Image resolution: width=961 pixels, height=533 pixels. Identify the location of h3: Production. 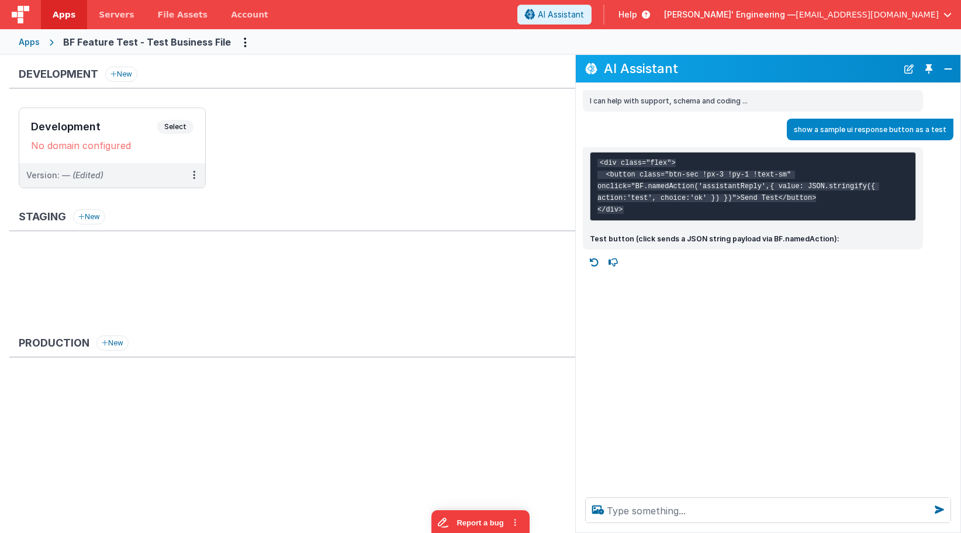
(54, 343).